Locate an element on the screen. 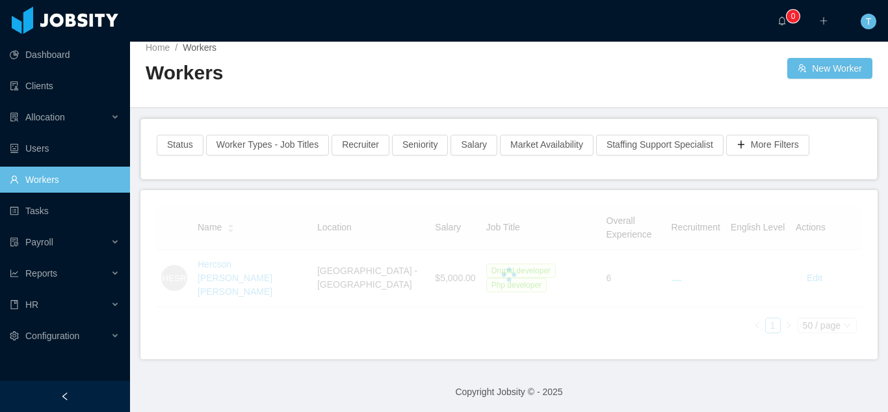 This screenshot has height=412, width=888. button: Worker Types - Job Titles is located at coordinates (267, 145).